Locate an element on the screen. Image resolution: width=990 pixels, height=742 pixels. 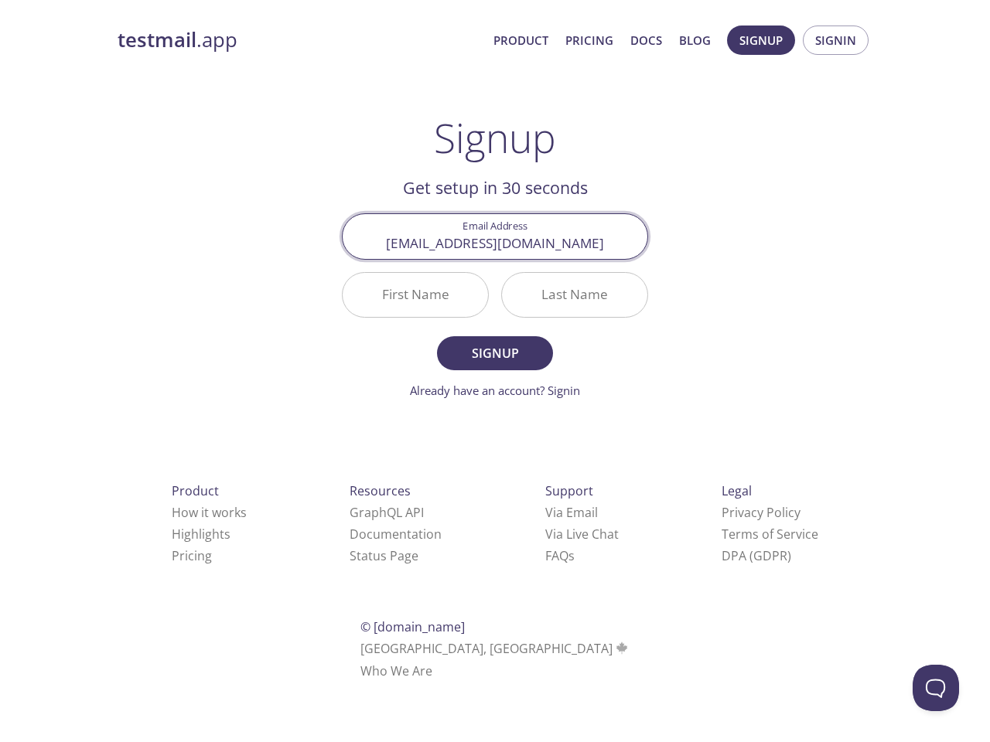
span: Signin is located at coordinates (835, 40).